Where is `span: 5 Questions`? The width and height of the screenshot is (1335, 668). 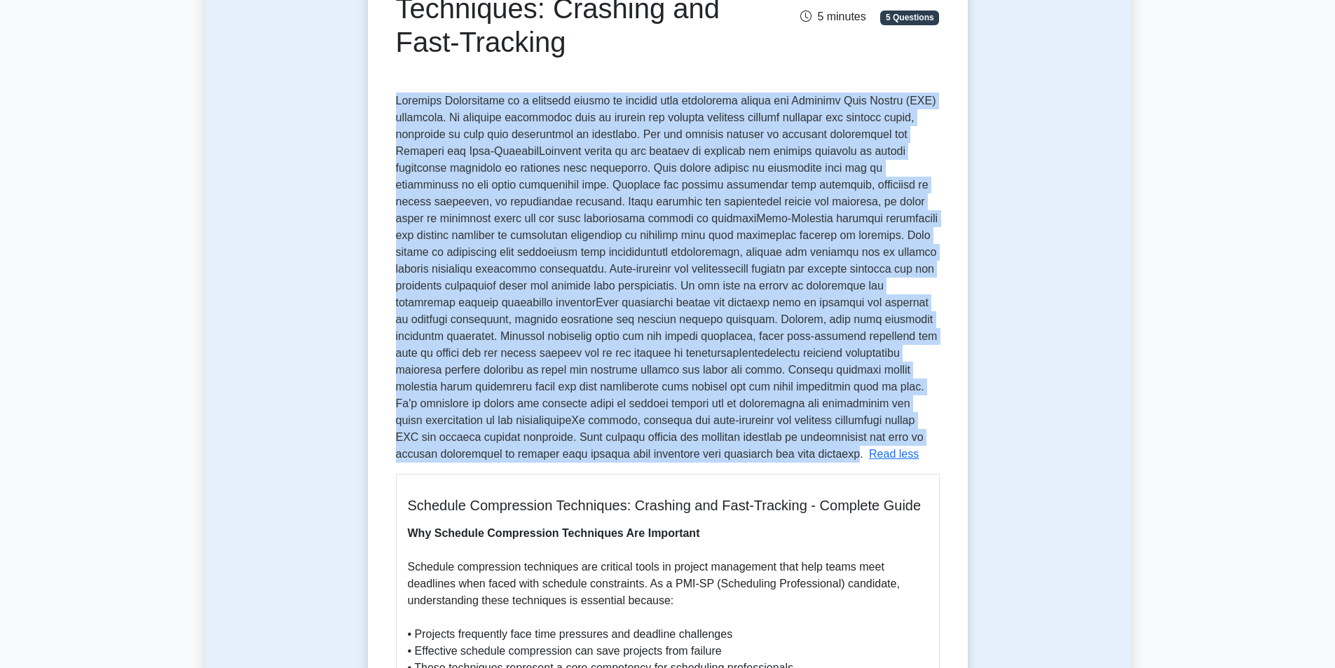 span: 5 Questions is located at coordinates (909, 18).